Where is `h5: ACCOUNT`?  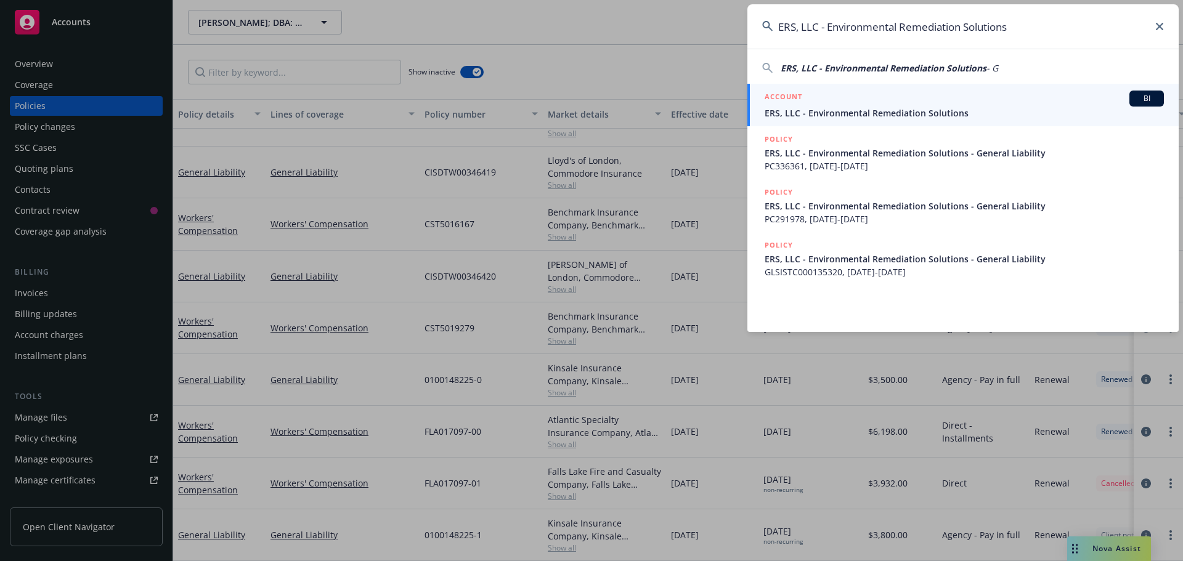
h5: ACCOUNT is located at coordinates (783, 98).